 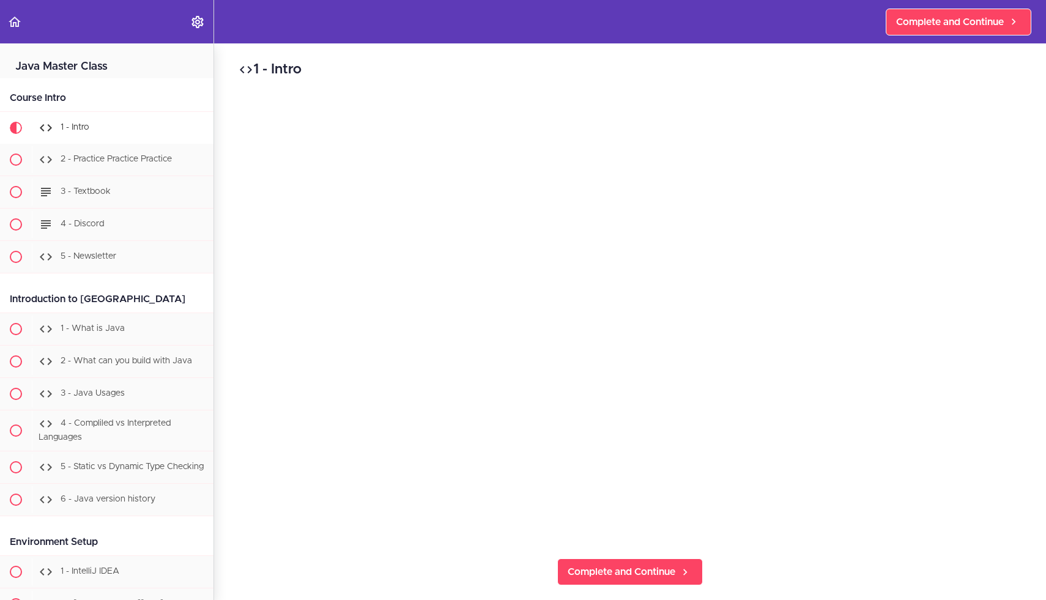 What do you see at coordinates (116, 159) in the screenshot?
I see `span: 2 - Practice Practice Practice` at bounding box center [116, 159].